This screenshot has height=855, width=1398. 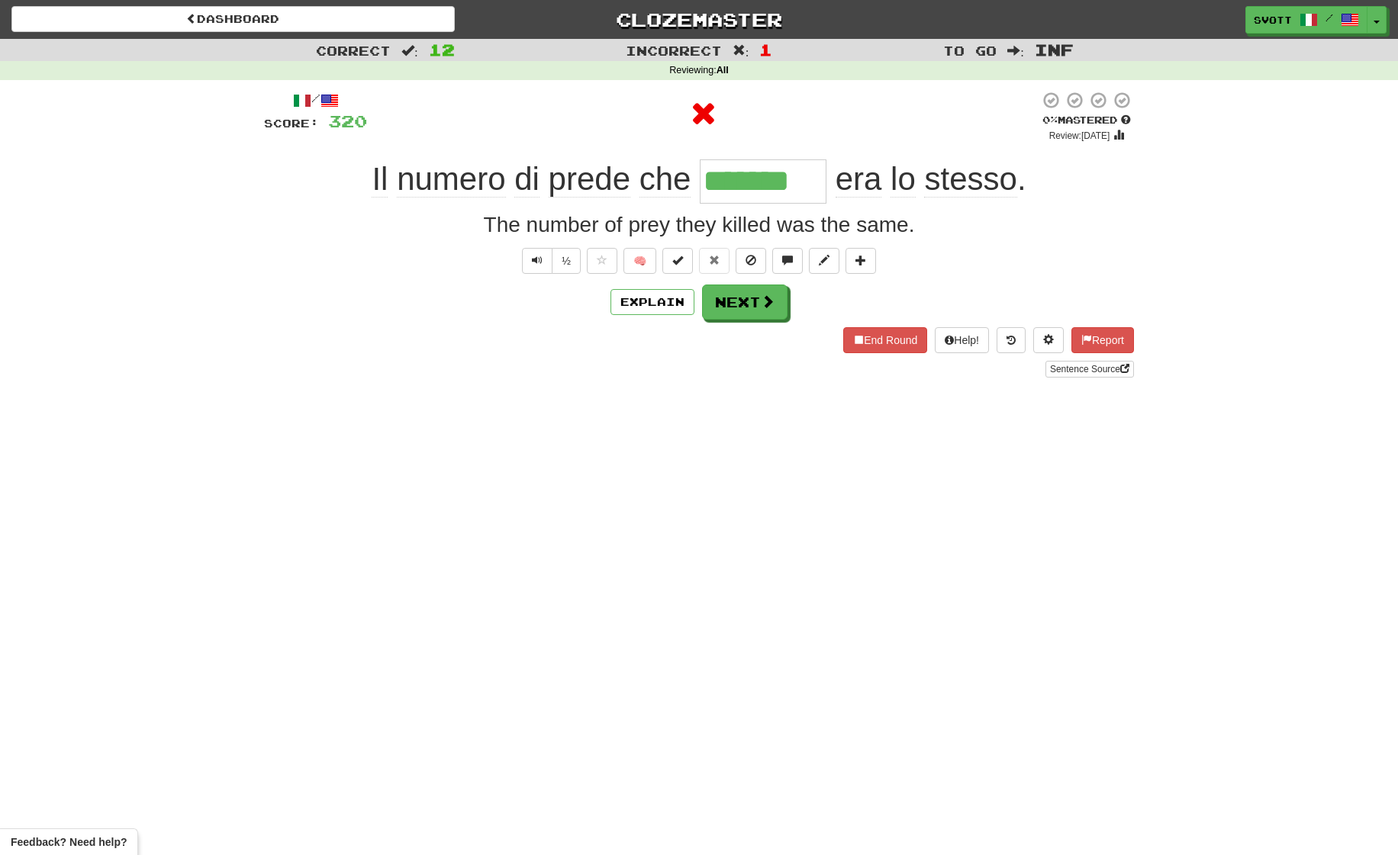 I want to click on button: Round history (alt+y), so click(x=1011, y=340).